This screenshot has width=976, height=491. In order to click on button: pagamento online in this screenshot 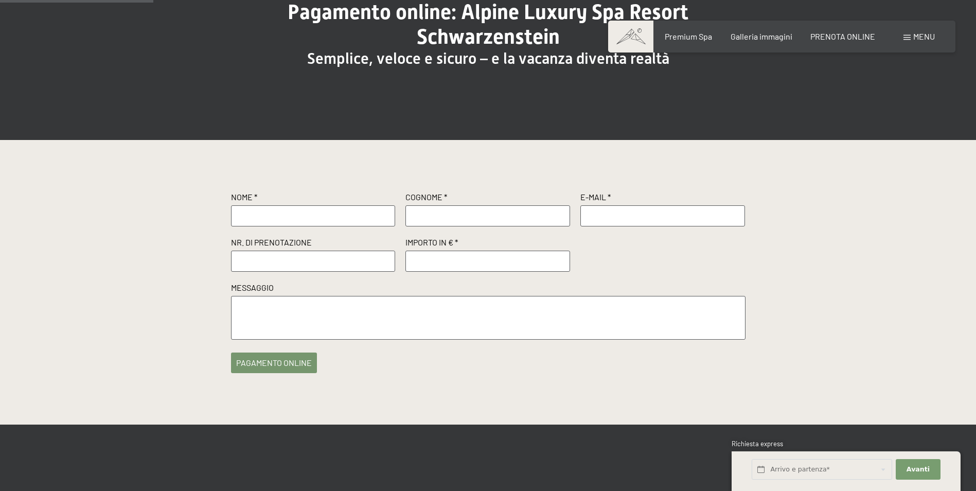, I will do `click(274, 363)`.